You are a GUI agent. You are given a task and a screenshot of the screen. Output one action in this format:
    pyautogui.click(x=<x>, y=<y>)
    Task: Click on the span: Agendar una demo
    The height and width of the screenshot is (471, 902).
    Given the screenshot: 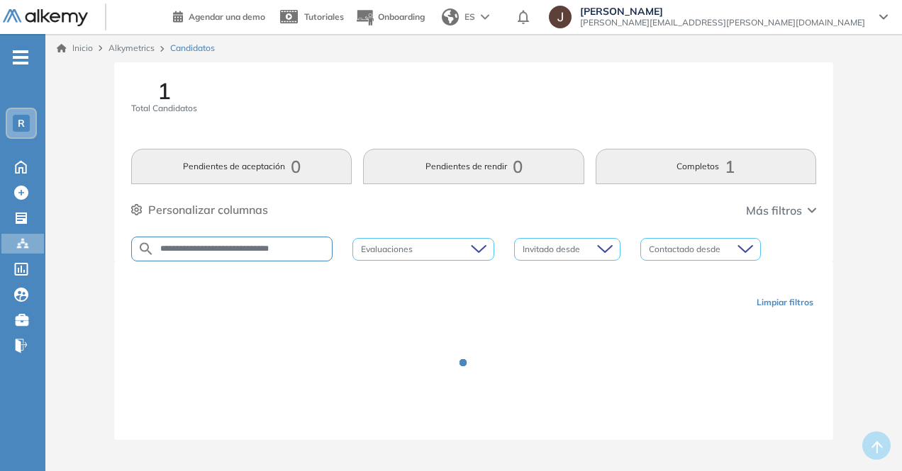 What is the action you would take?
    pyautogui.click(x=227, y=16)
    